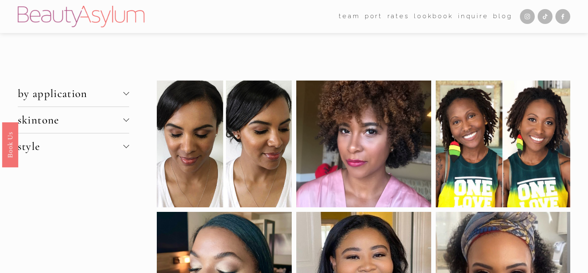 This screenshot has width=588, height=273. I want to click on button: by application, so click(73, 93).